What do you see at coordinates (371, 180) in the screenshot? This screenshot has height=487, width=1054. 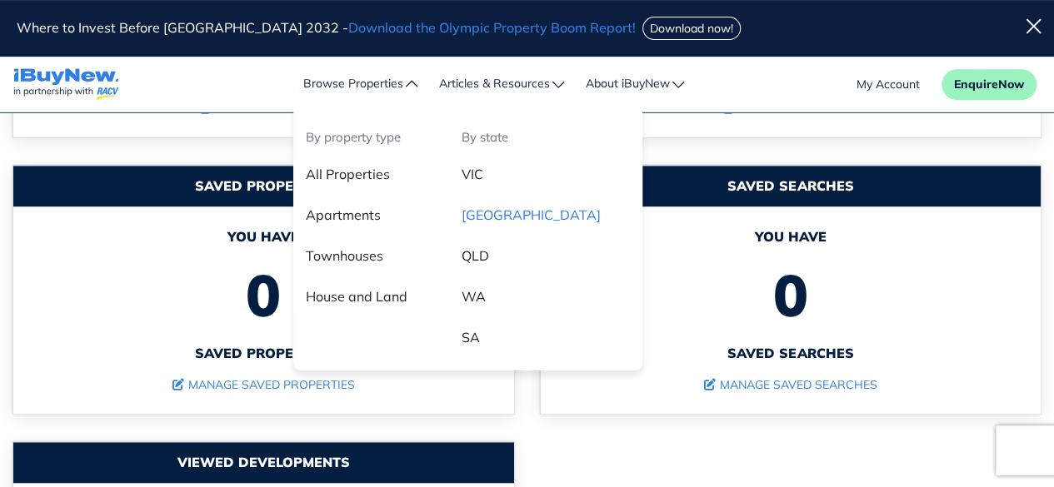 I see `a: All Properties` at bounding box center [371, 180].